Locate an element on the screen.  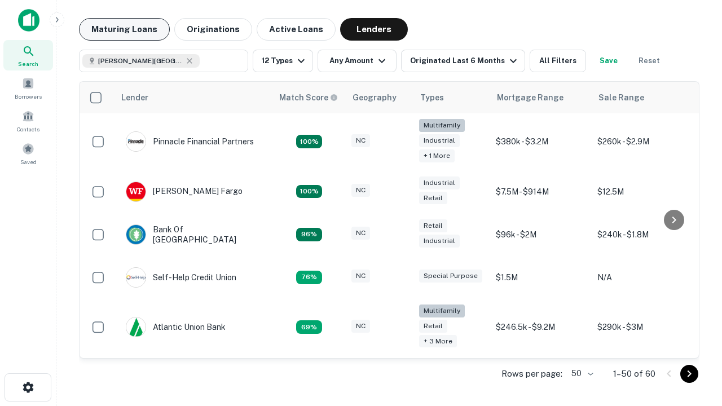
button: Reset is located at coordinates (649, 61).